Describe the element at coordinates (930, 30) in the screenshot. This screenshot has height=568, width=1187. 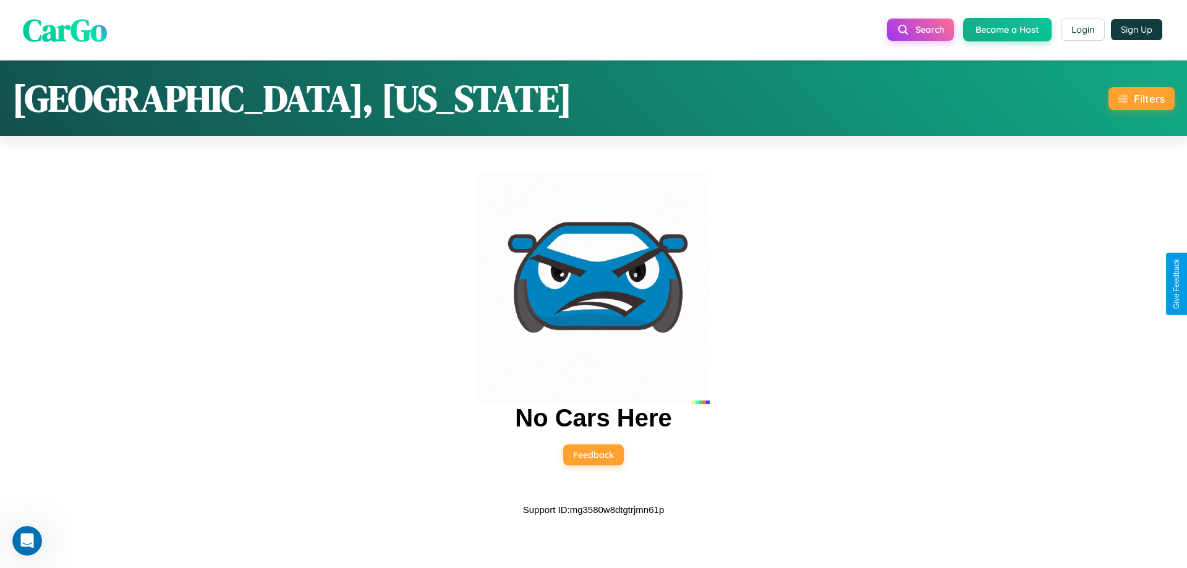
I see `span: Search` at that location.